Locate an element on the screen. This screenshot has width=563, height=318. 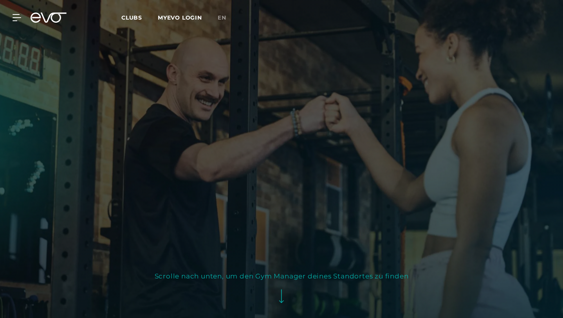
a: en is located at coordinates (227, 18).